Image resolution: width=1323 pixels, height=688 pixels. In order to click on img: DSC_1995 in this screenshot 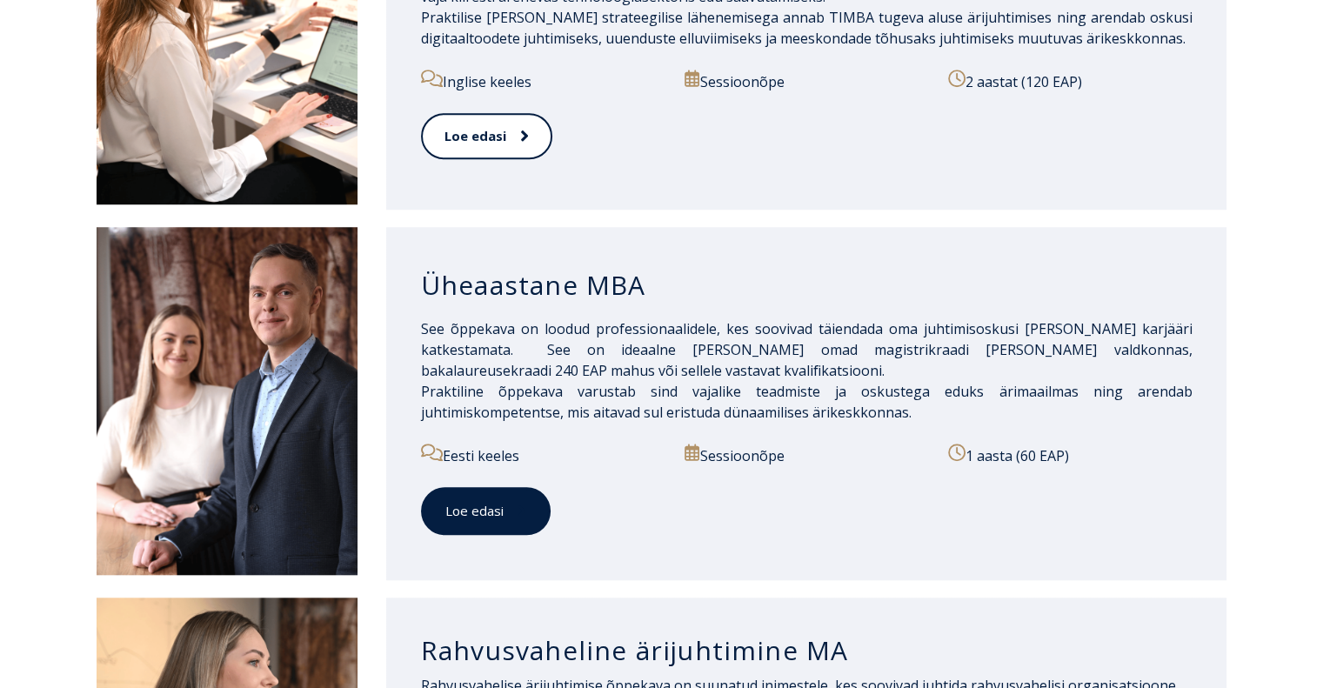, I will do `click(227, 401)`.